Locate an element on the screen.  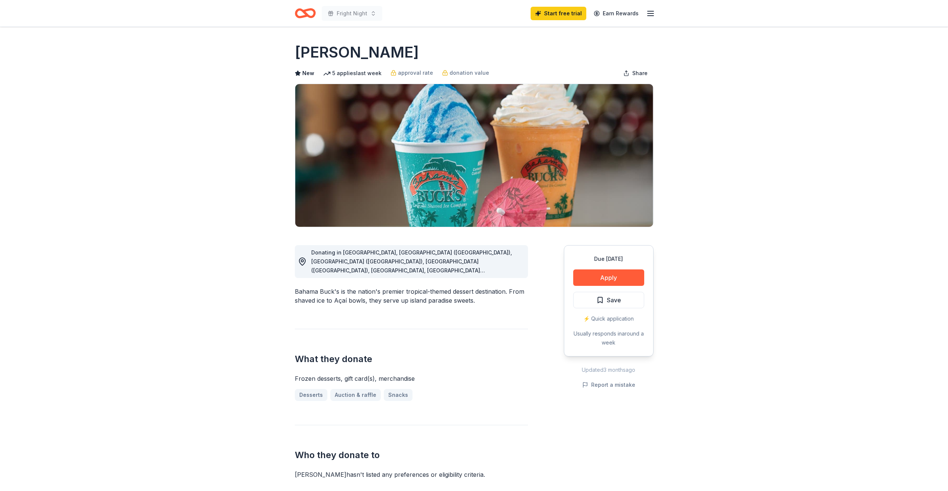
a: approval rate is located at coordinates (412, 73).